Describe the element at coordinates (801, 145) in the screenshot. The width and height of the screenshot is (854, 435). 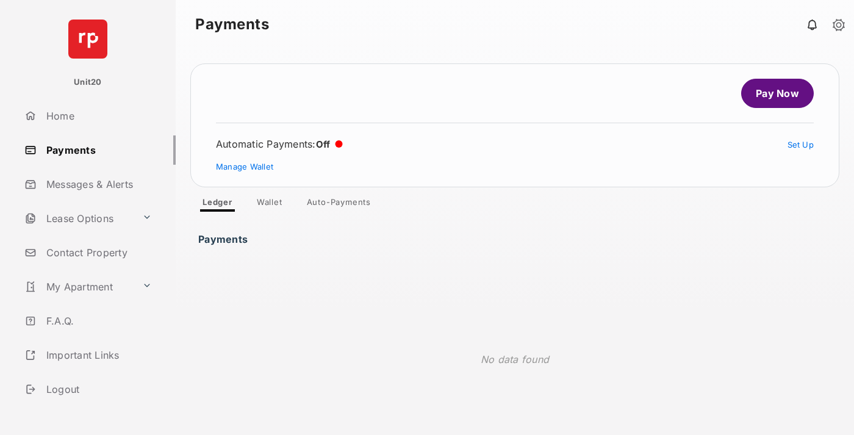
I see `a: Set Up` at that location.